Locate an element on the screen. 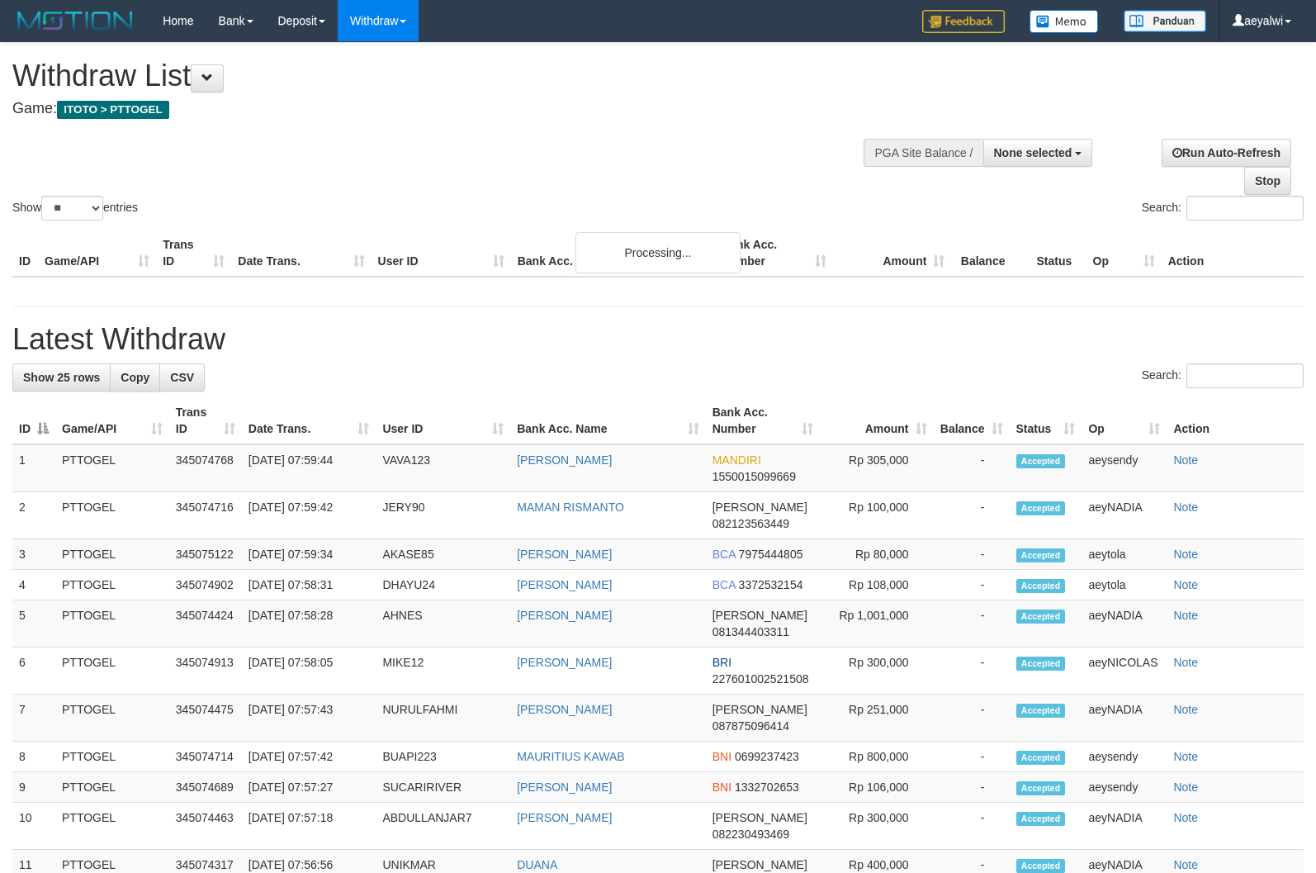 The height and width of the screenshot is (873, 1316). h1: Latest Withdraw is located at coordinates (658, 339).